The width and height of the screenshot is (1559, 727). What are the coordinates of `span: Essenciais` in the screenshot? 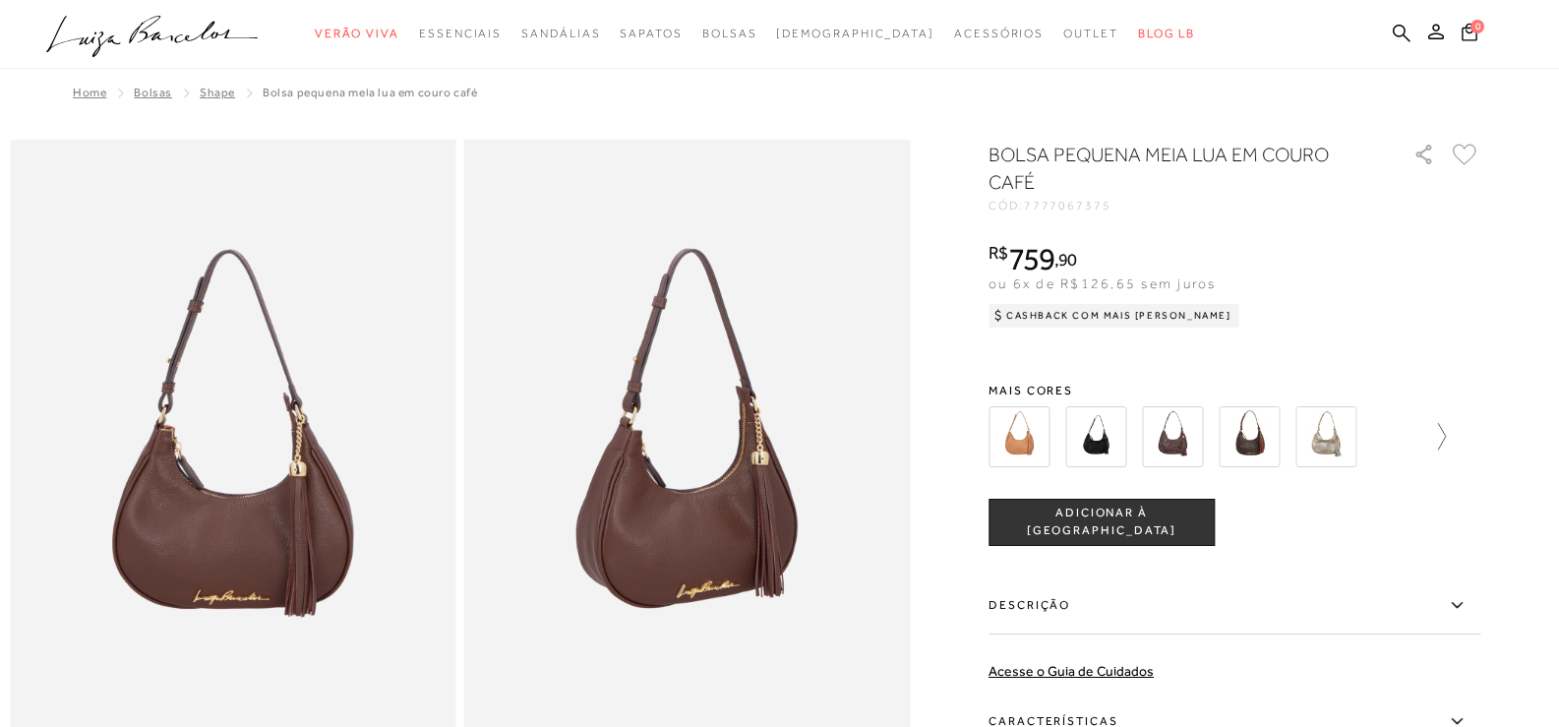 It's located at (460, 33).